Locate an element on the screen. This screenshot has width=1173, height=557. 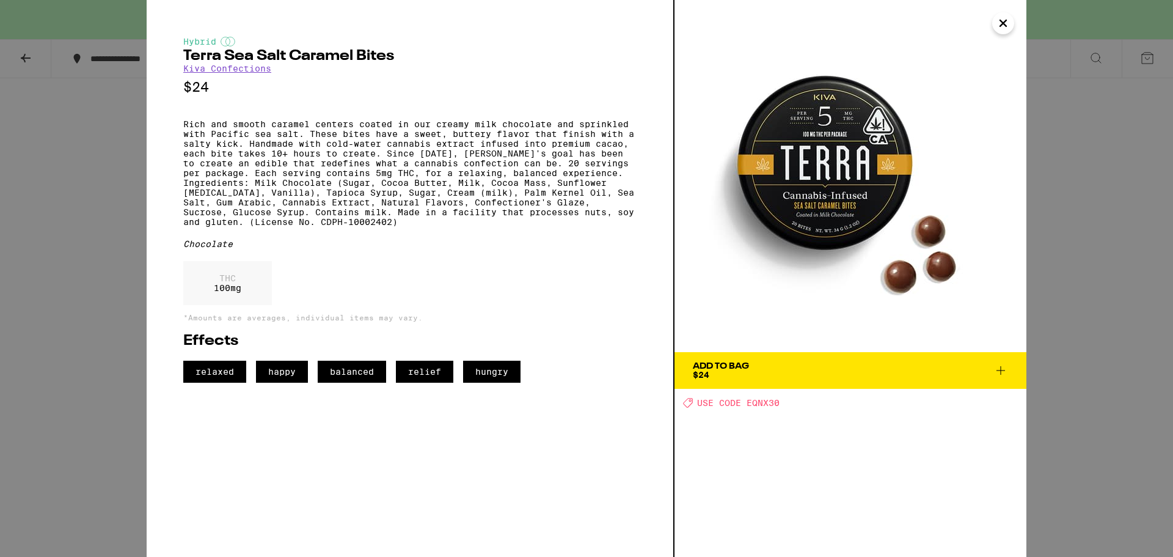
p: Rich and smooth caramel centers coated in our creamy milk chocolate and sprinkled with Pacific se... is located at coordinates (410, 173).